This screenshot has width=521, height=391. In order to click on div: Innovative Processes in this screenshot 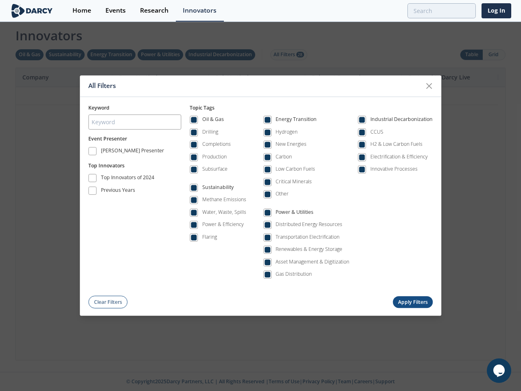, I will do `click(394, 169)`.